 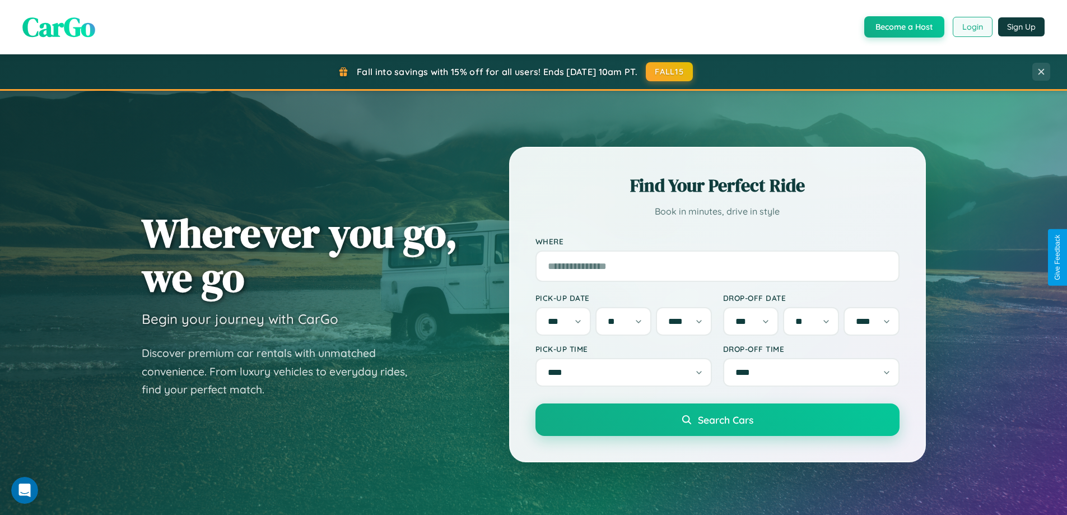 I want to click on label: Drop-off Time, so click(x=811, y=349).